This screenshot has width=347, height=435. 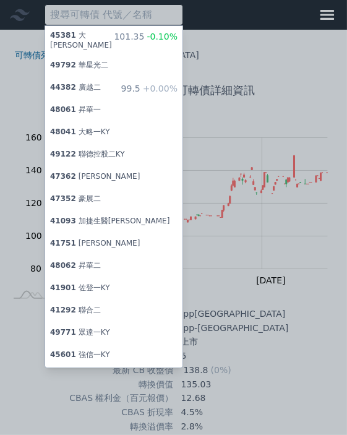 What do you see at coordinates (114, 134) in the screenshot?
I see `a: 48041大略一KY` at bounding box center [114, 134].